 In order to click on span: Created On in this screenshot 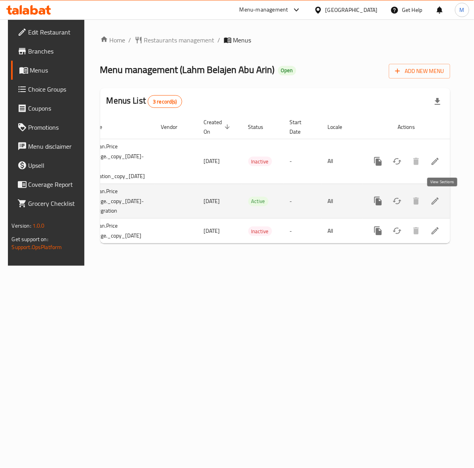, I will do `click(218, 127)`.